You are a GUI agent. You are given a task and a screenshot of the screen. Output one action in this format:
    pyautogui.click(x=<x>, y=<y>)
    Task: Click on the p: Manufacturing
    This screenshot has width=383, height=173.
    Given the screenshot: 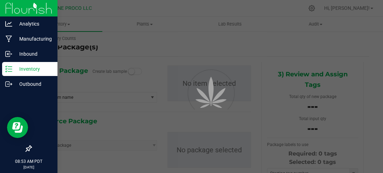 What is the action you would take?
    pyautogui.click(x=33, y=39)
    